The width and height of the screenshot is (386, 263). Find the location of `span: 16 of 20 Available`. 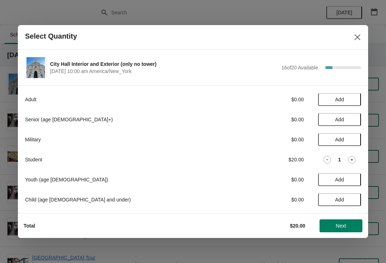

span: 16 of 20 Available is located at coordinates (300, 68).